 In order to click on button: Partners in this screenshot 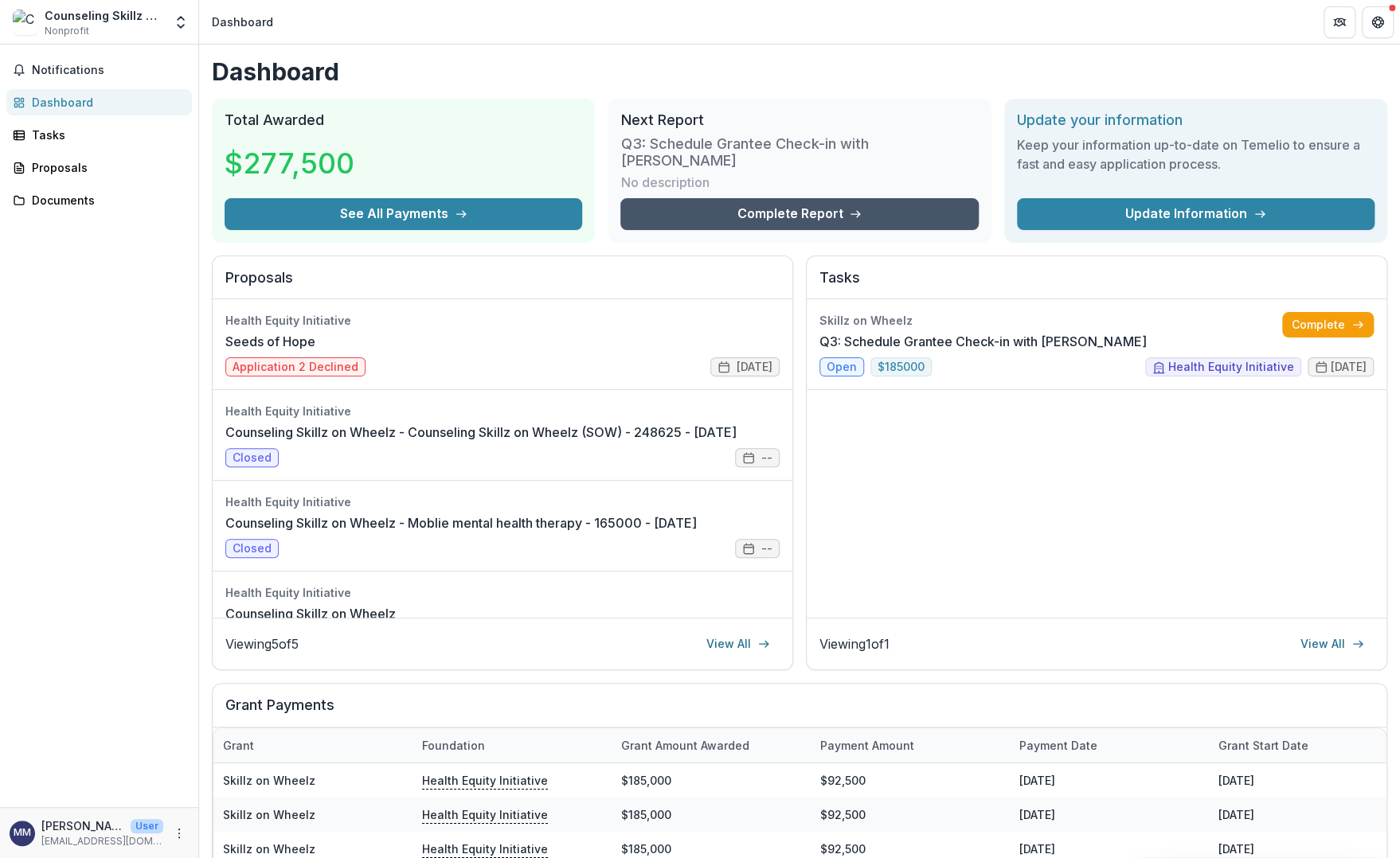, I will do `click(1339, 22)`.